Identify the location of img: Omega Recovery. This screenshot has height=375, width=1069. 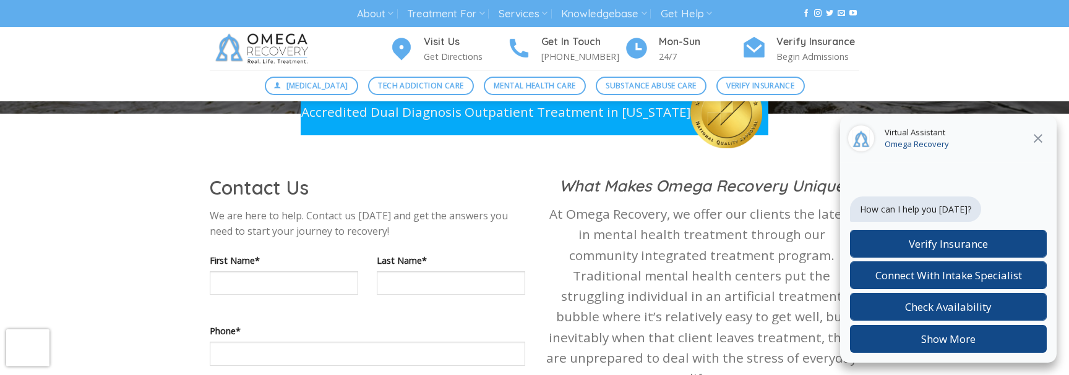
(263, 49).